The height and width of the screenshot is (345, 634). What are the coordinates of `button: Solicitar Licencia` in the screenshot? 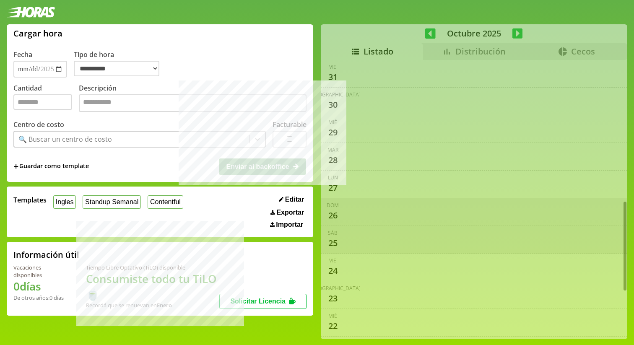 It's located at (263, 302).